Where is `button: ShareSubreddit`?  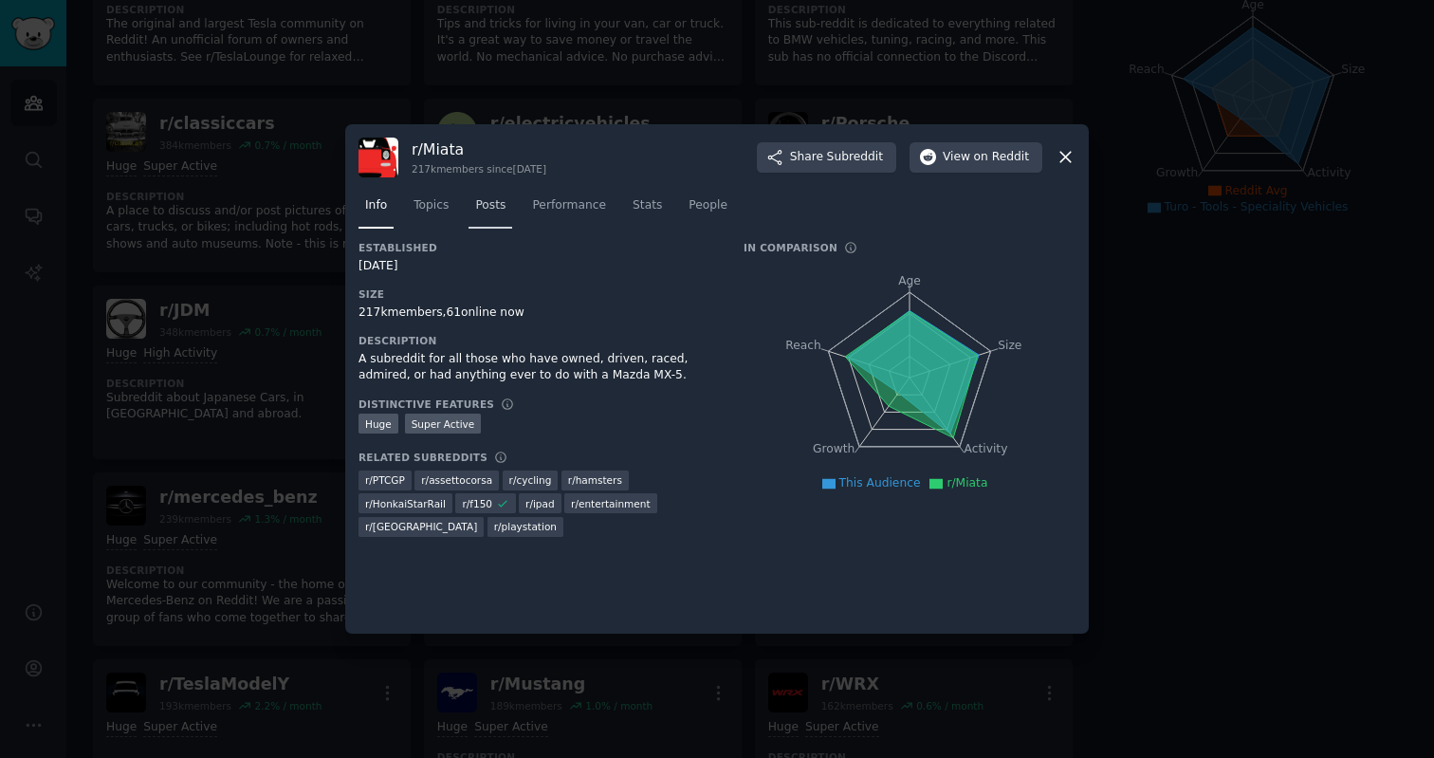
button: ShareSubreddit is located at coordinates (826, 157).